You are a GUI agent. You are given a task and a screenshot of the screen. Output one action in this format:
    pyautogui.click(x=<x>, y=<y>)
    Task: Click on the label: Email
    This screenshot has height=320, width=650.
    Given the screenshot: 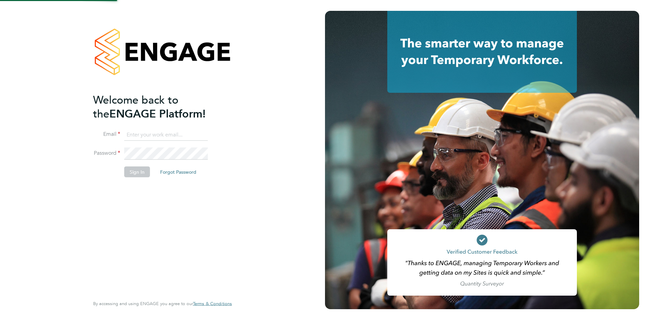 What is the action you would take?
    pyautogui.click(x=107, y=134)
    